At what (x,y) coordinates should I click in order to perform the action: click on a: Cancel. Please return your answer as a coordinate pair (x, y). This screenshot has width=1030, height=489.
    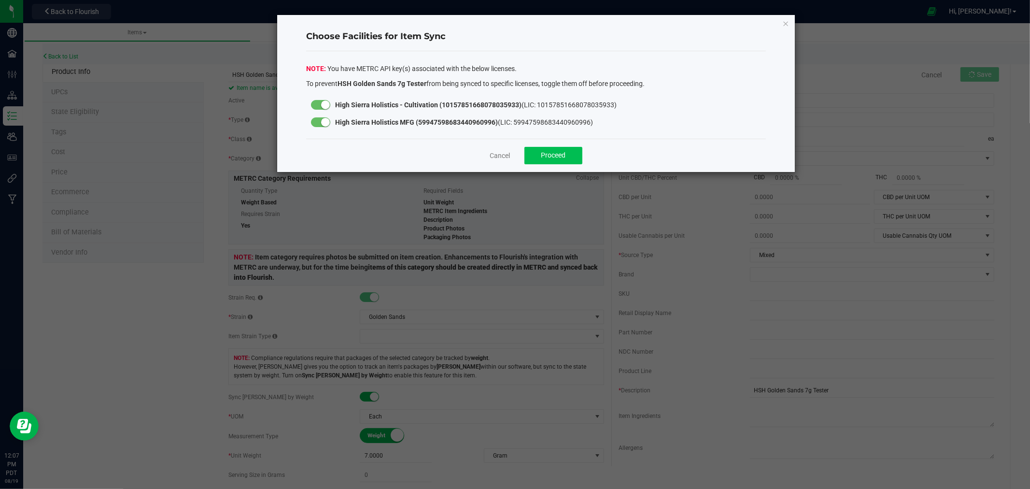
    Looking at the image, I should click on (500, 155).